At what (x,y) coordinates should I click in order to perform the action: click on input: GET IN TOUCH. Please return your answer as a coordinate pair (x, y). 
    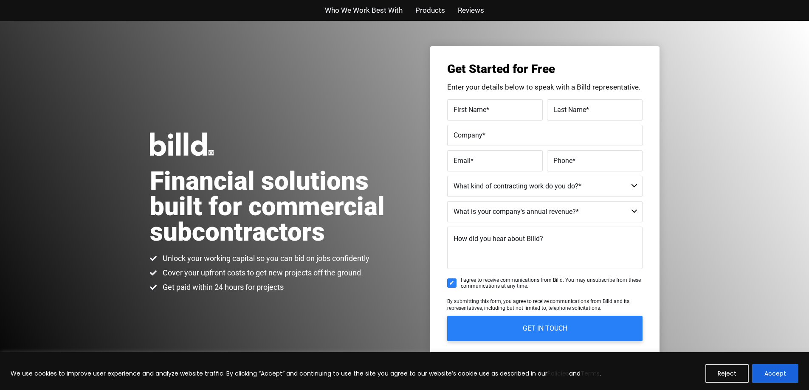
    Looking at the image, I should click on (545, 329).